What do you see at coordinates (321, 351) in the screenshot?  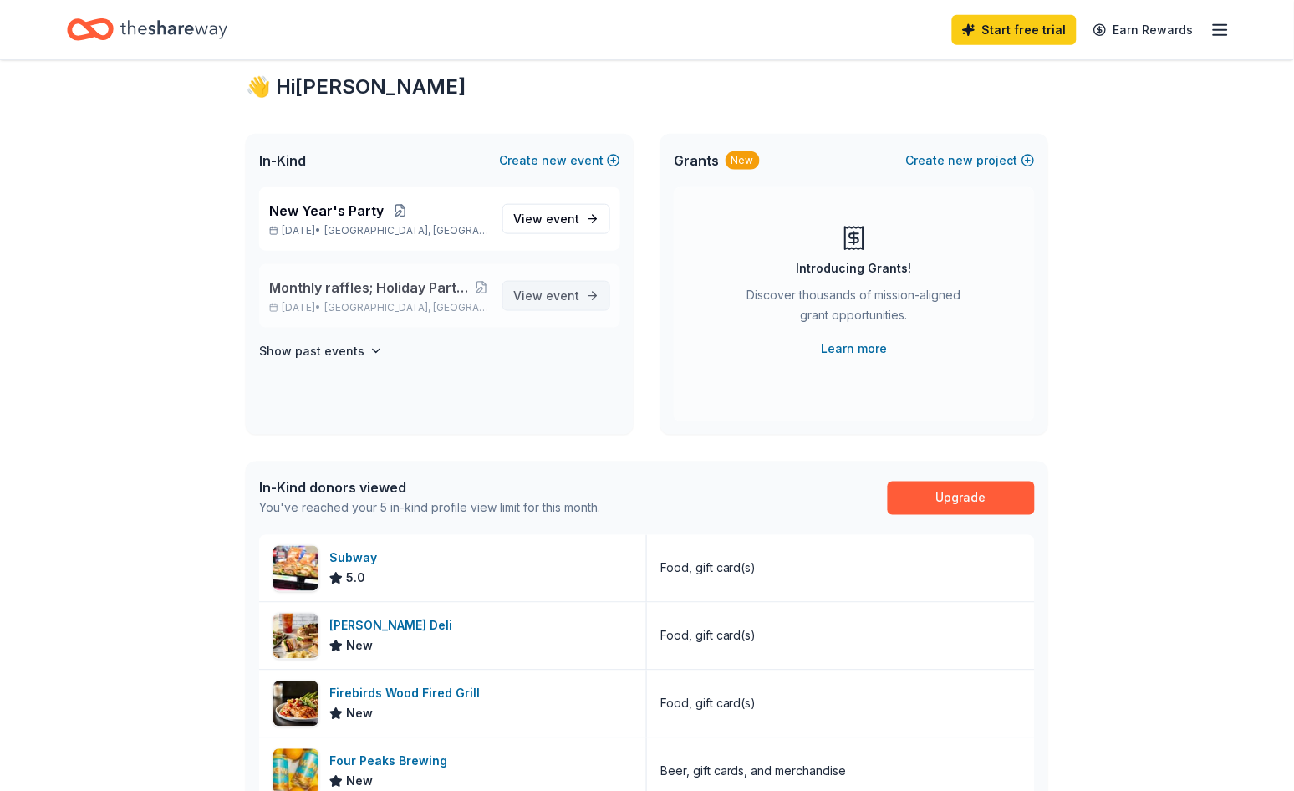 I see `button: Show past events` at bounding box center [321, 351].